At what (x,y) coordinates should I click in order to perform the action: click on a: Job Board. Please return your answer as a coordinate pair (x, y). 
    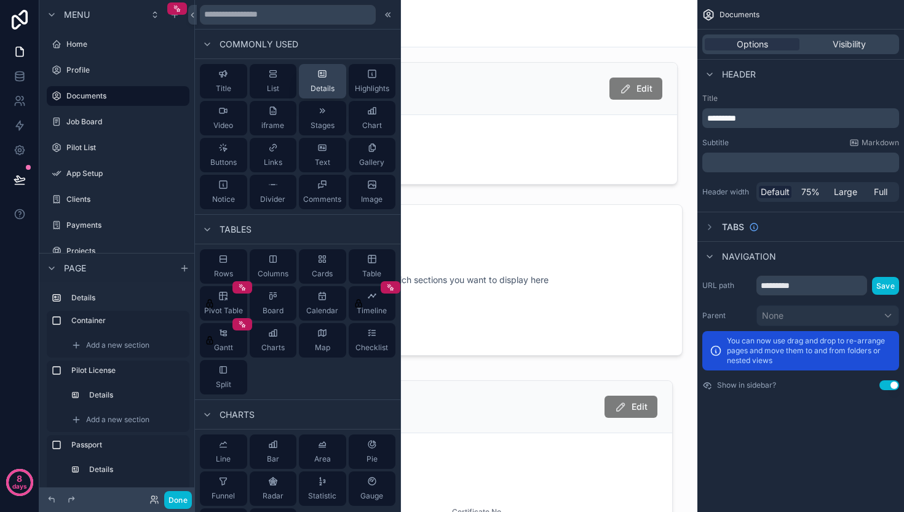
    Looking at the image, I should click on (118, 122).